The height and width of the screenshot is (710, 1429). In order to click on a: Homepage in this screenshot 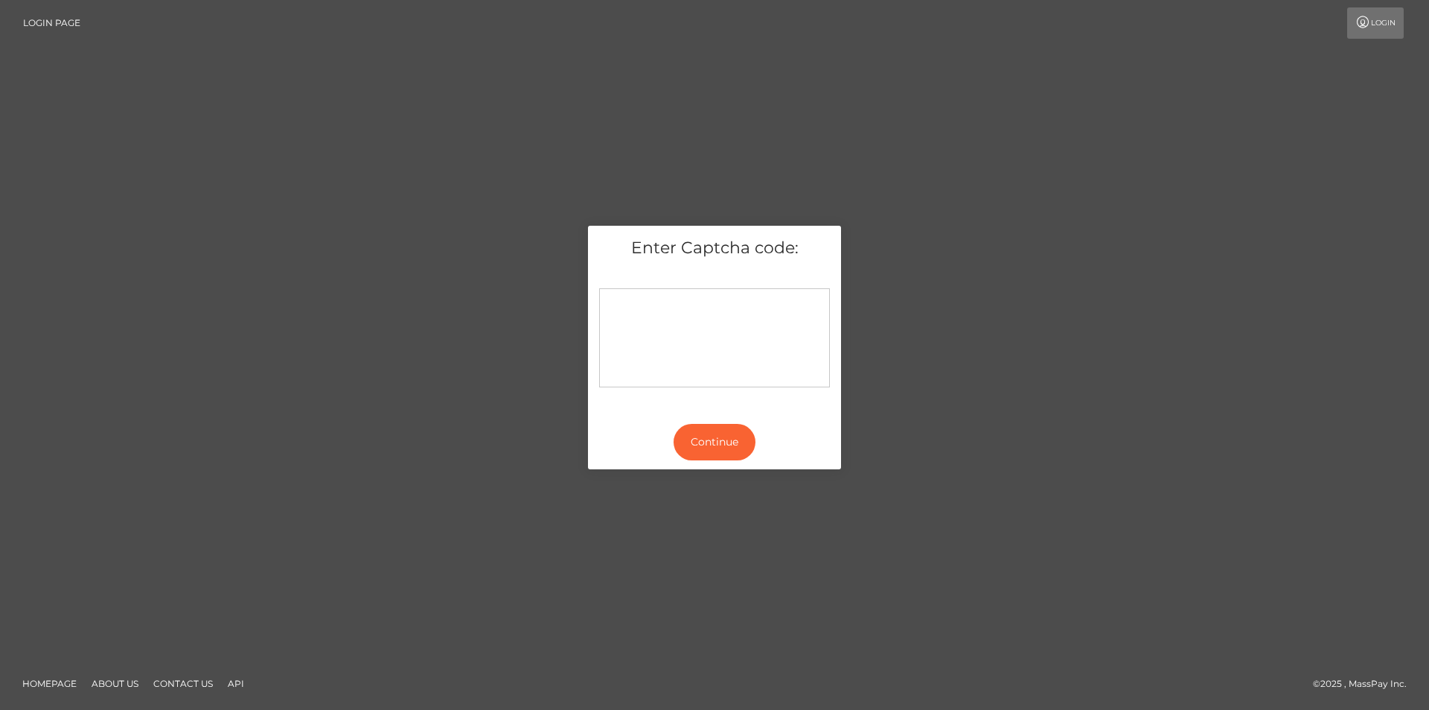, I will do `click(49, 683)`.